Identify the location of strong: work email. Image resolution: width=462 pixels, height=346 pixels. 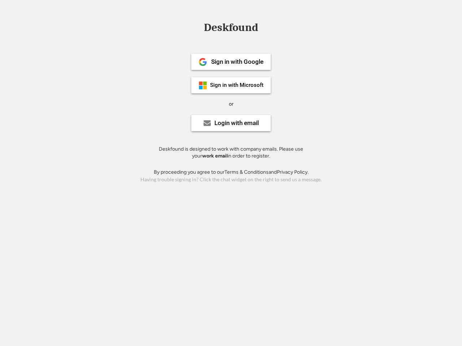
(215, 156).